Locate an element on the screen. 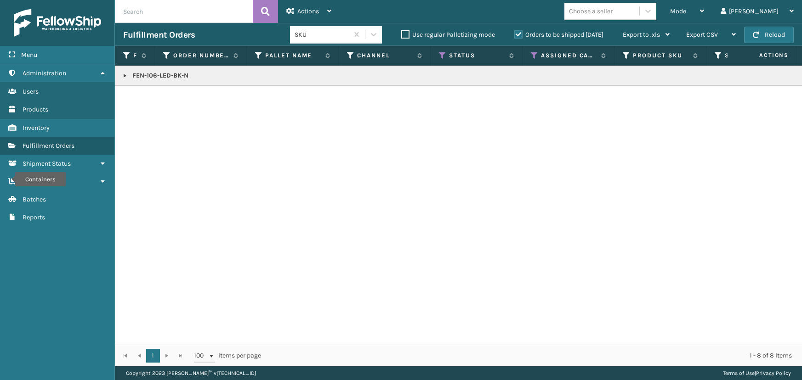  div: 1 - 8 of 8 items is located at coordinates (532, 356).